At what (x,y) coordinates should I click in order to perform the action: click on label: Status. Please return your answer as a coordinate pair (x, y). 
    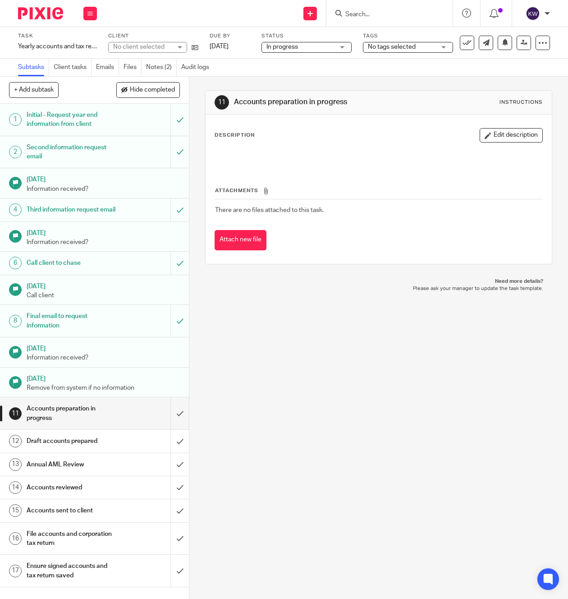
    Looking at the image, I should click on (307, 36).